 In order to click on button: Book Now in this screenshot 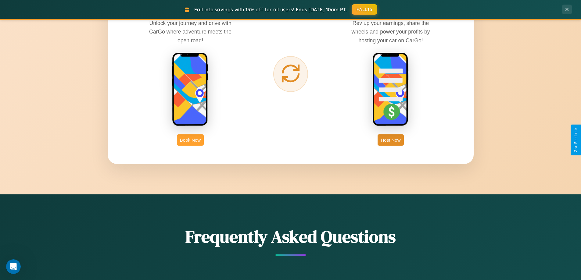, I will do `click(190, 140)`.